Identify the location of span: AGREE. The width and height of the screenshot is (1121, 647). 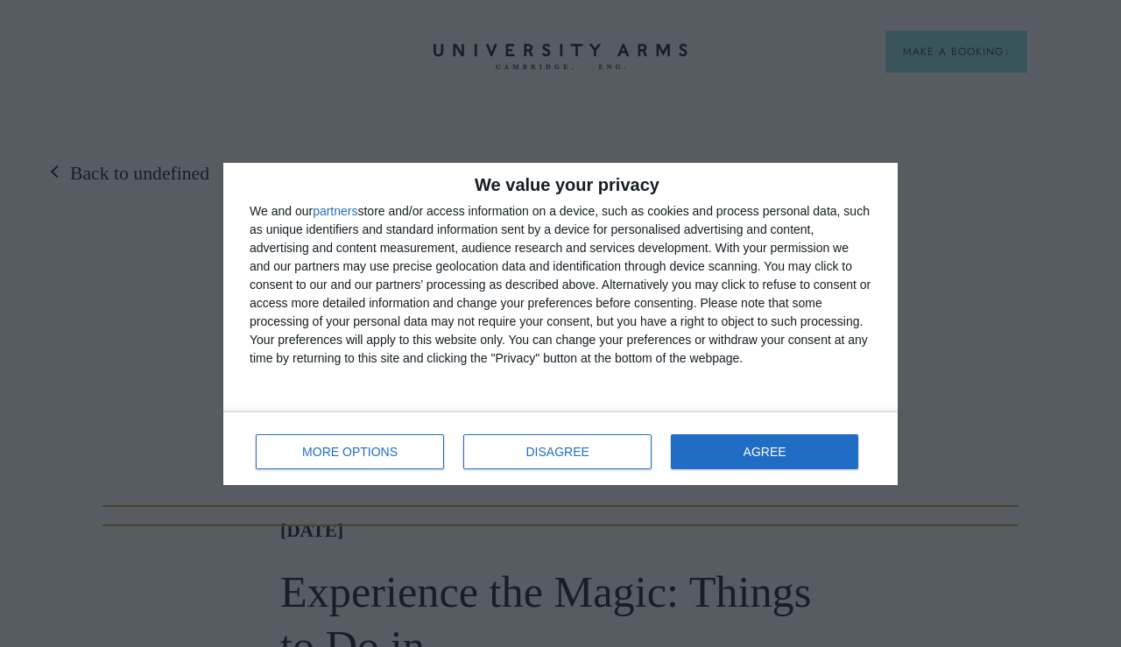
(764, 452).